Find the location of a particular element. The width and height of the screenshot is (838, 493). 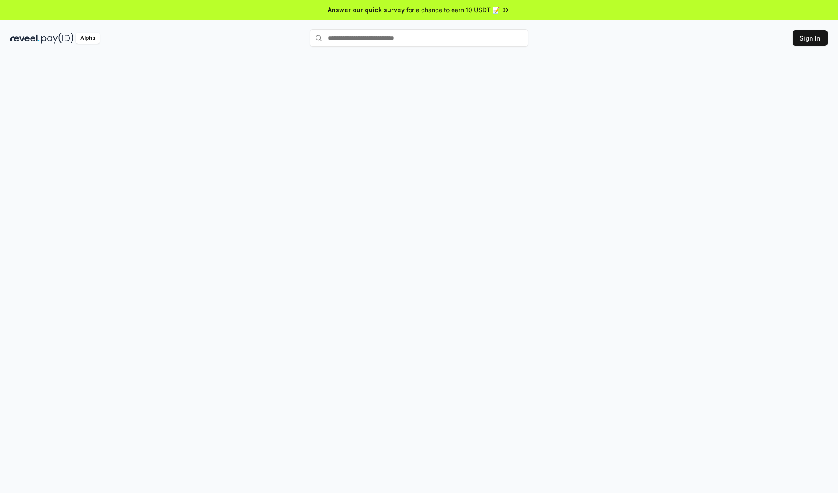

img: reveel_dark is located at coordinates (25, 38).